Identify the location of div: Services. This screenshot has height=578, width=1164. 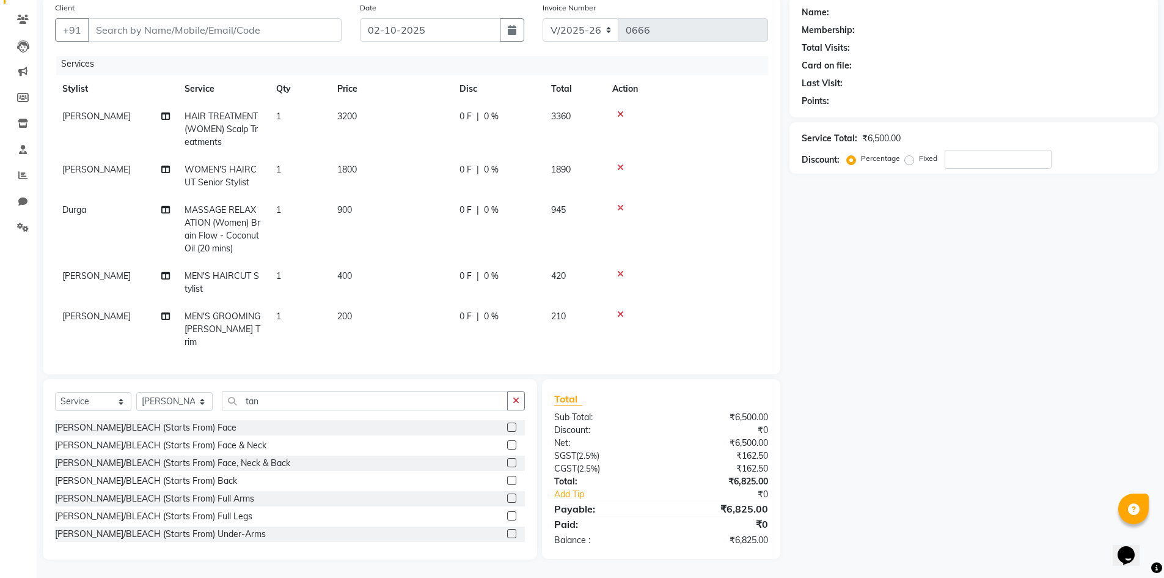
(417, 64).